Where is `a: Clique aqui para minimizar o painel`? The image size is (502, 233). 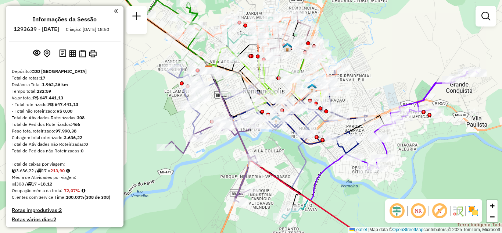 a: Clique aqui para minimizar o painel is located at coordinates (116, 11).